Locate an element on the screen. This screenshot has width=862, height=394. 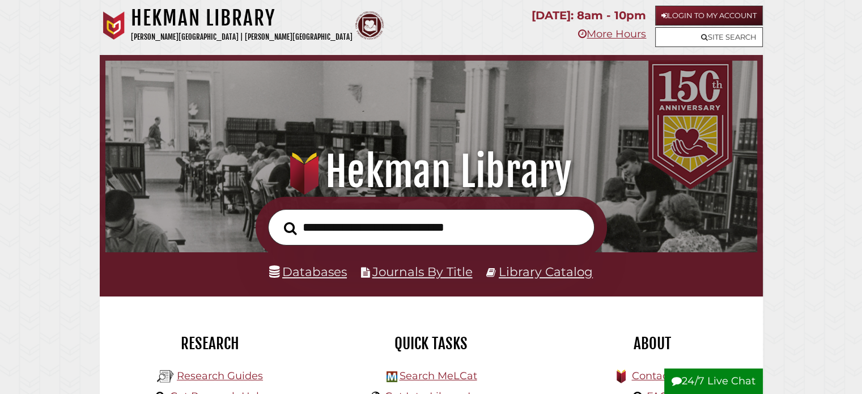
a: Search MeLCat is located at coordinates (437, 376).